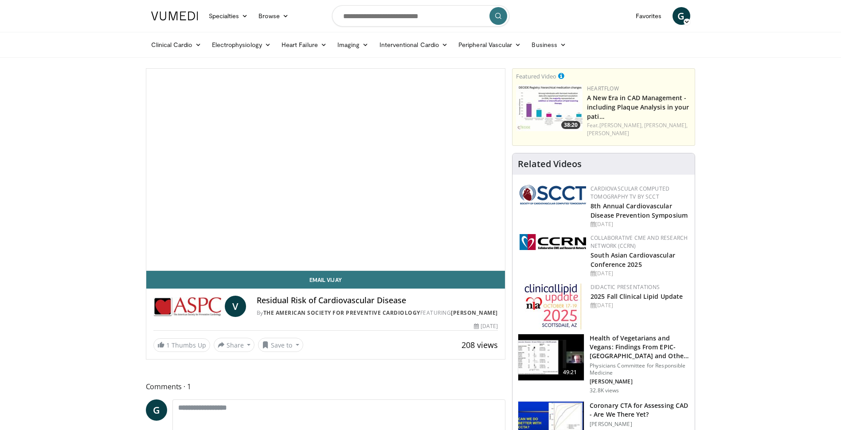 The width and height of the screenshot is (841, 430). I want to click on small: Featured Video, so click(536, 76).